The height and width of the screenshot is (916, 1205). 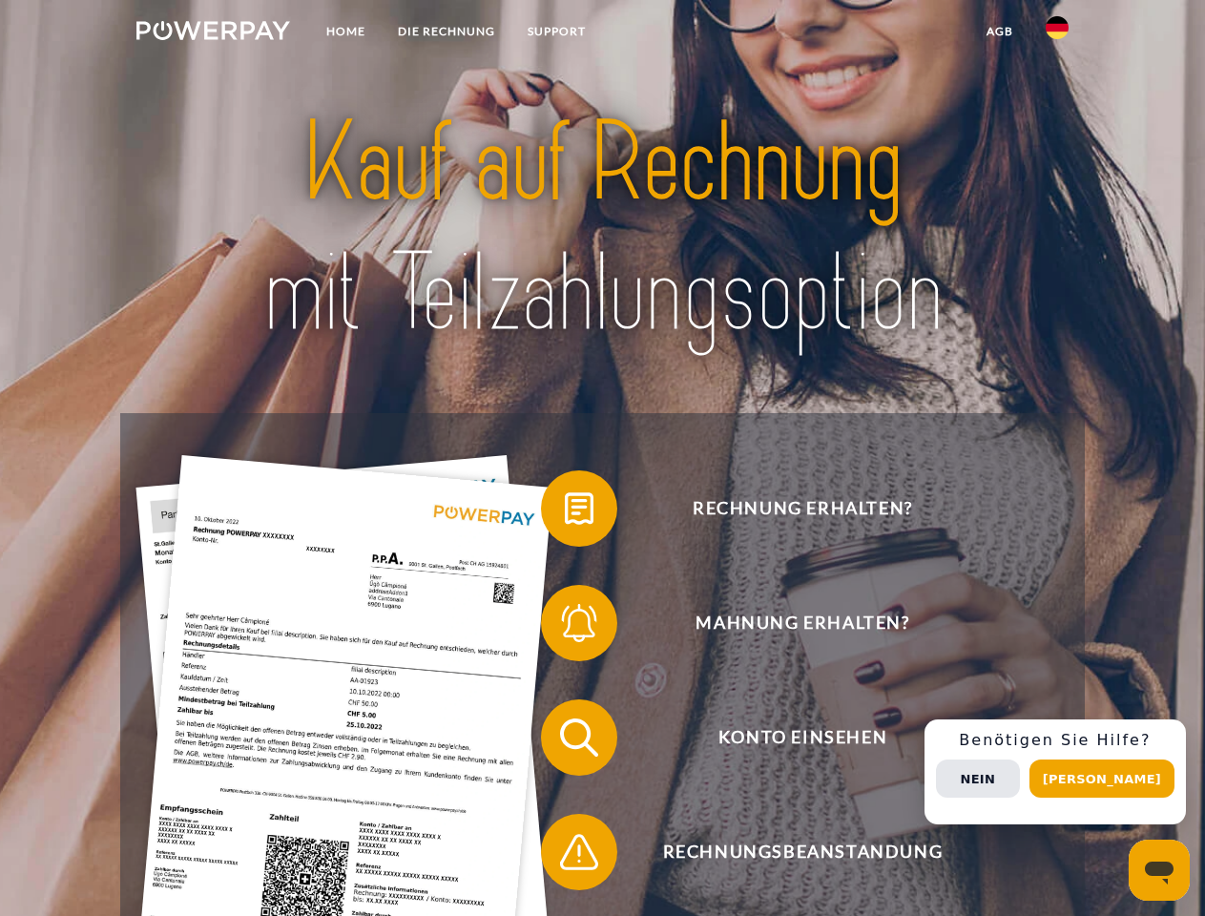 I want to click on button: Nein, so click(x=978, y=779).